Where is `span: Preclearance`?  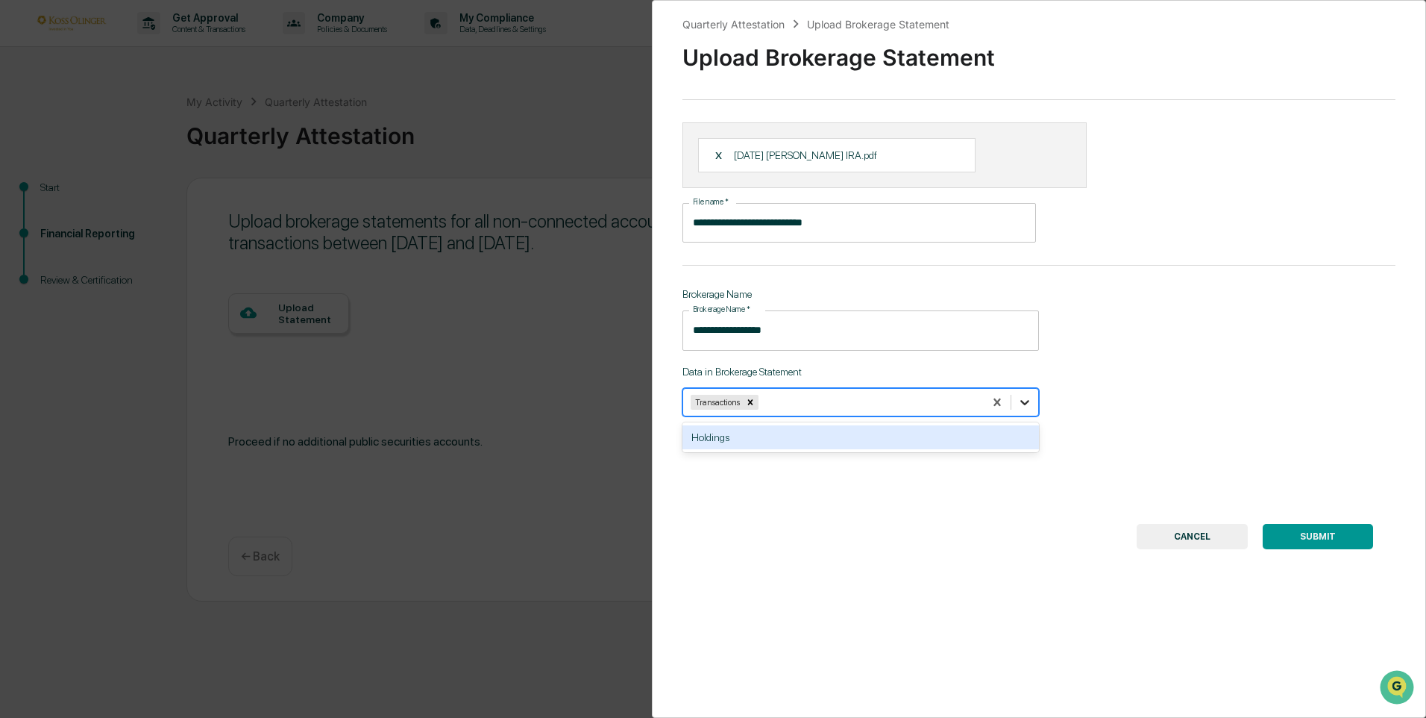 span: Preclearance is located at coordinates (63, 195).